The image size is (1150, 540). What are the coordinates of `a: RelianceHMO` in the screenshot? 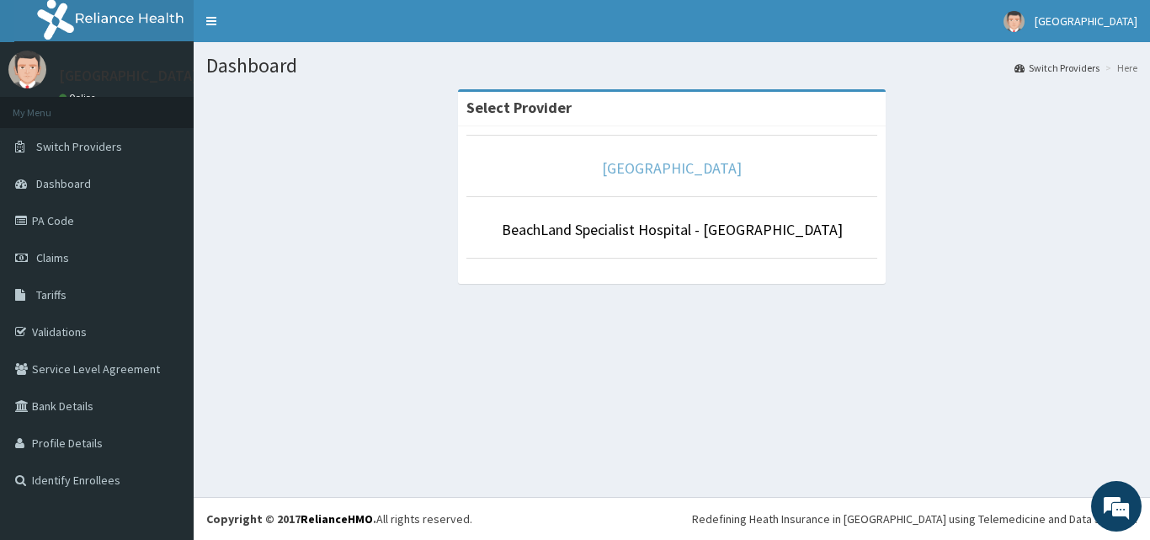 It's located at (337, 519).